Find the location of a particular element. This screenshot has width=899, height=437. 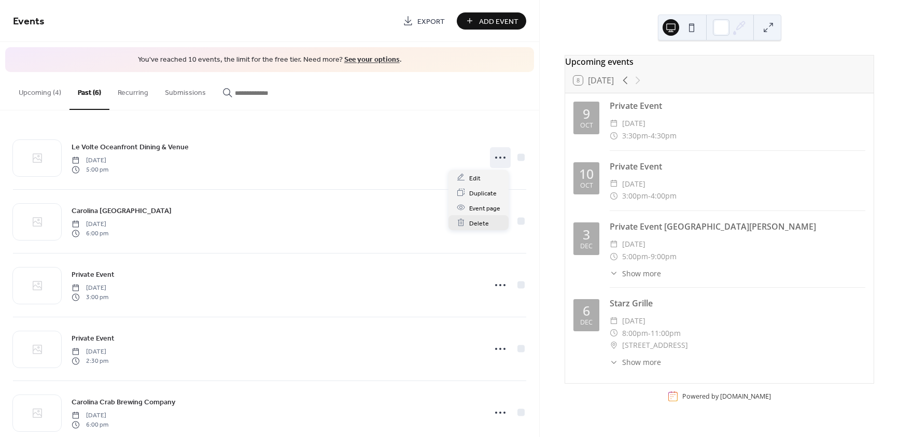

a: Le Volte Oceanfront Dining & Venue is located at coordinates (130, 147).